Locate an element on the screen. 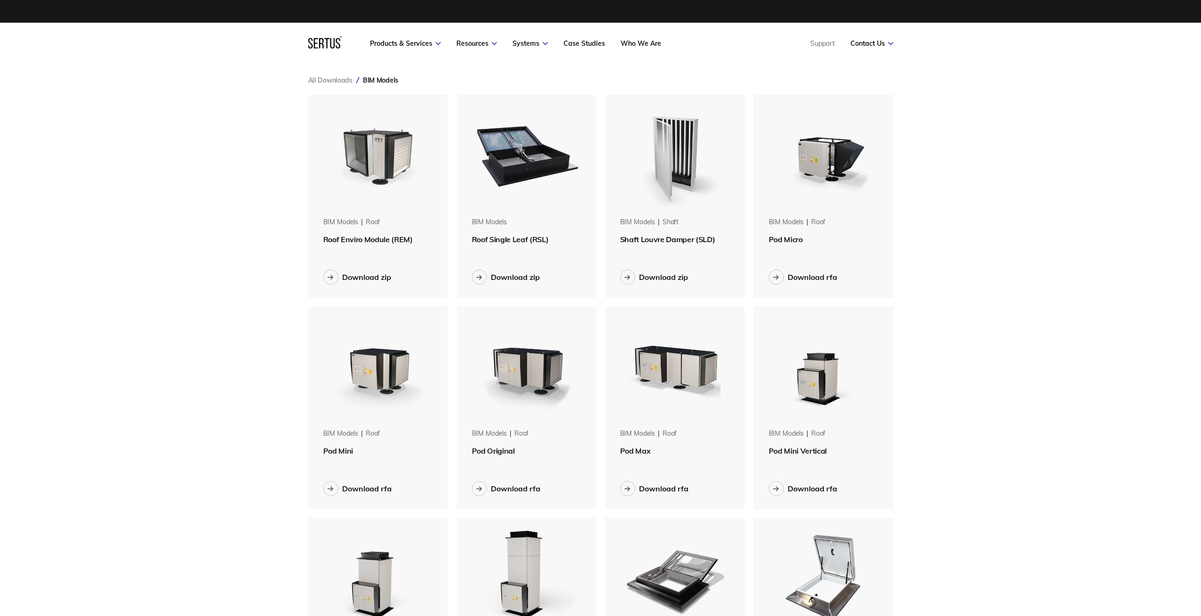 Image resolution: width=1201 pixels, height=616 pixels. a: All Downloads is located at coordinates (330, 80).